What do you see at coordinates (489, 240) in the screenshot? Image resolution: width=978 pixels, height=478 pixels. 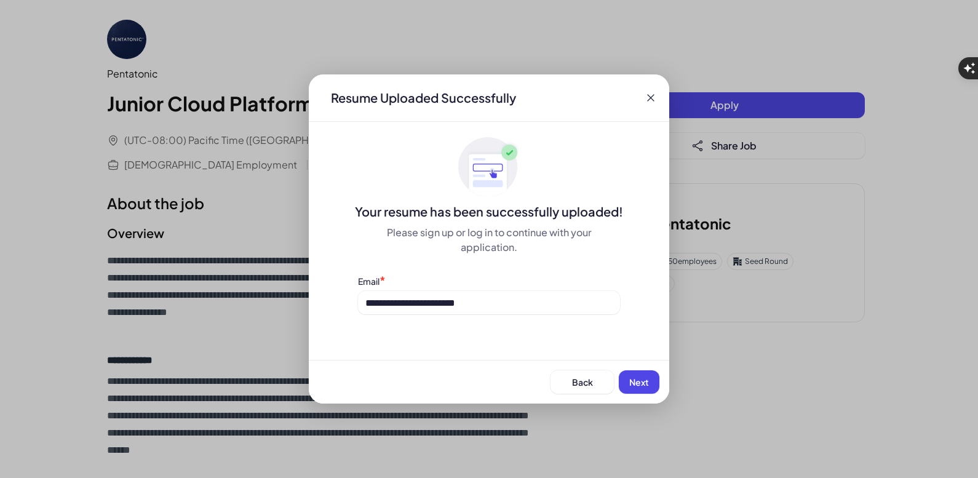 I see `div: Please sign up or log in to continue with your application.` at bounding box center [489, 240].